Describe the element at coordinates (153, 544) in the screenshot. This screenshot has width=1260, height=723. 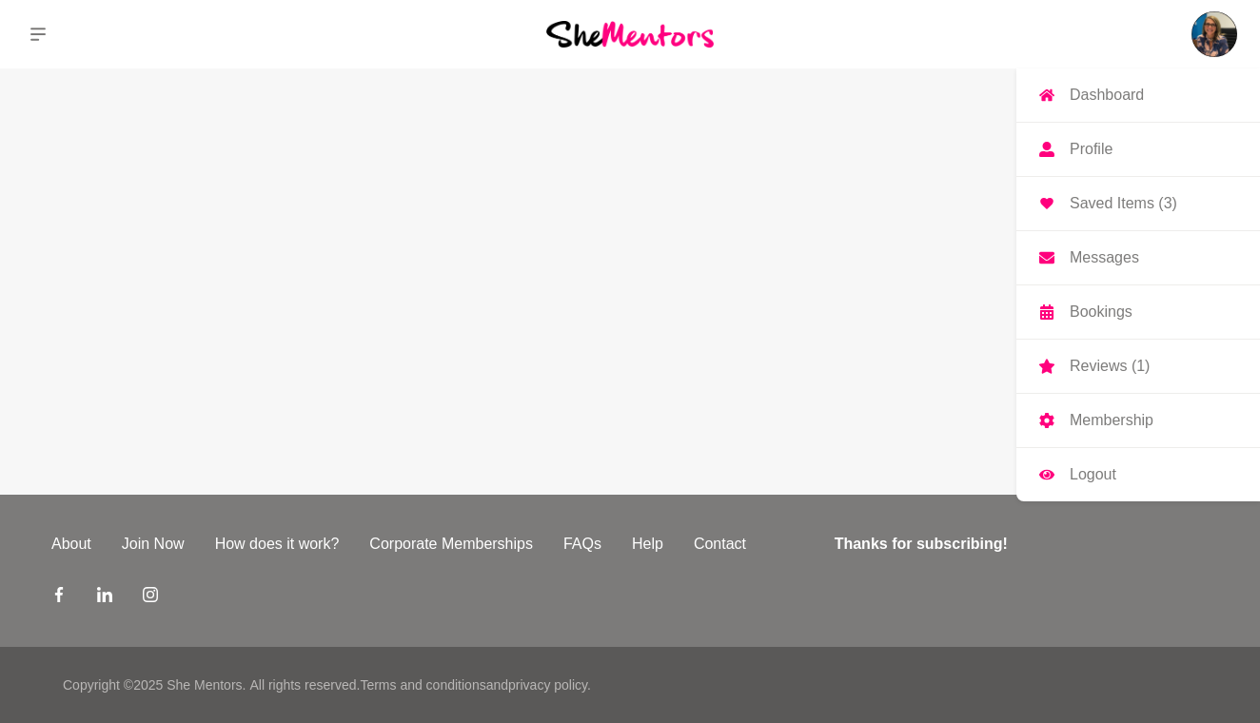
I see `a: Join Now` at that location.